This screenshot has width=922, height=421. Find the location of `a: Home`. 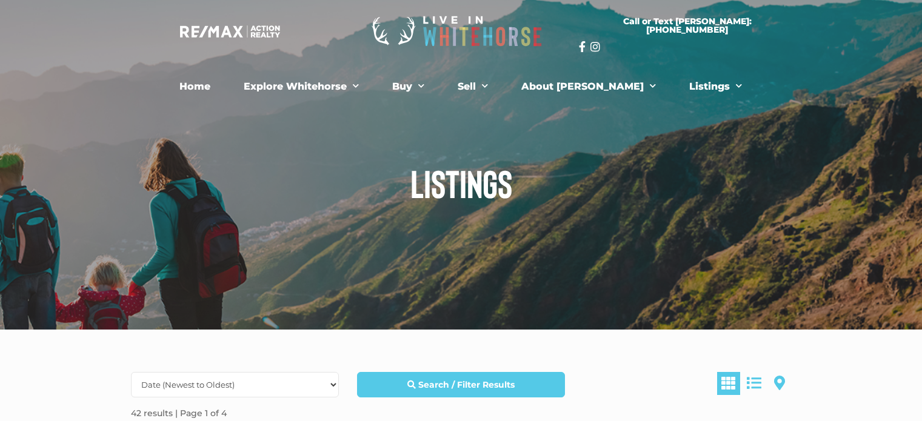

a: Home is located at coordinates (195, 87).